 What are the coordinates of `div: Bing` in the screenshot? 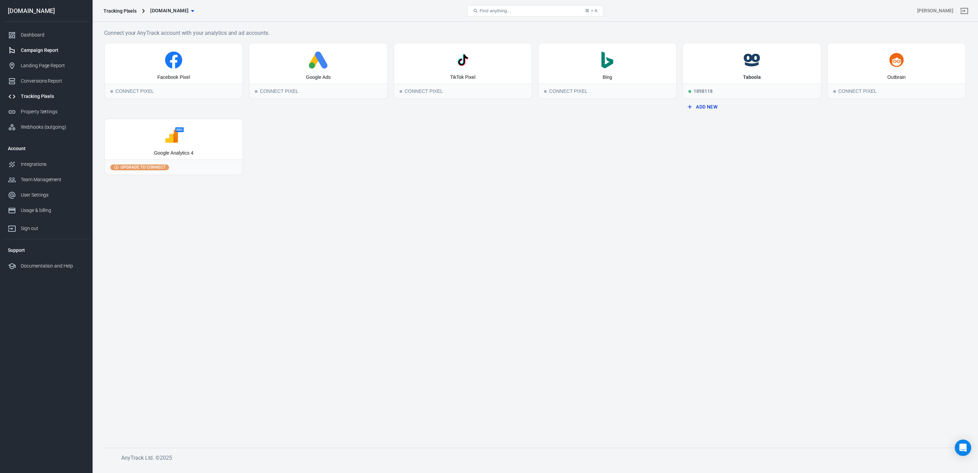 It's located at (607, 77).